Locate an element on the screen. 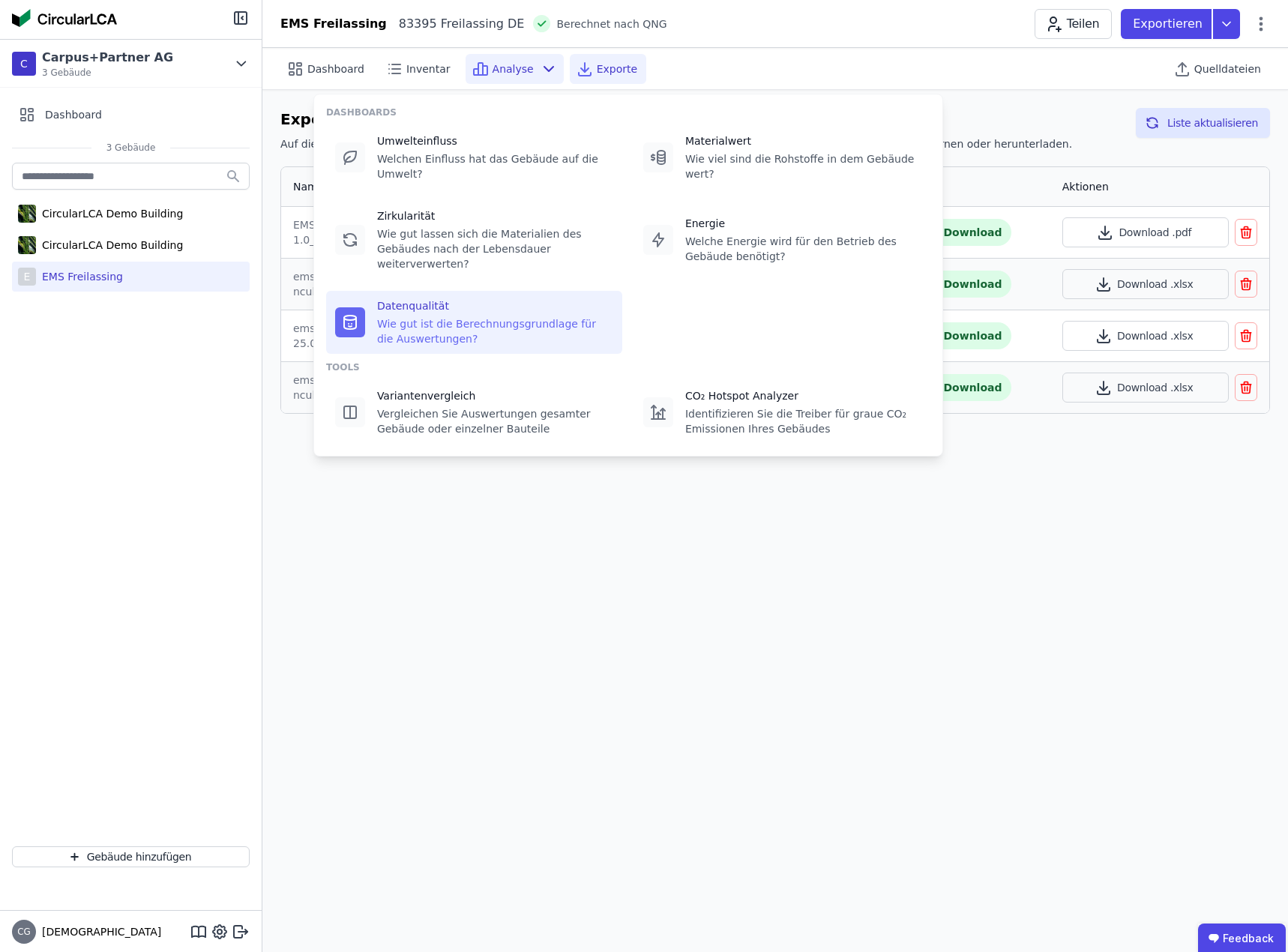 The height and width of the screenshot is (952, 1288). span: Inventar is located at coordinates (428, 69).